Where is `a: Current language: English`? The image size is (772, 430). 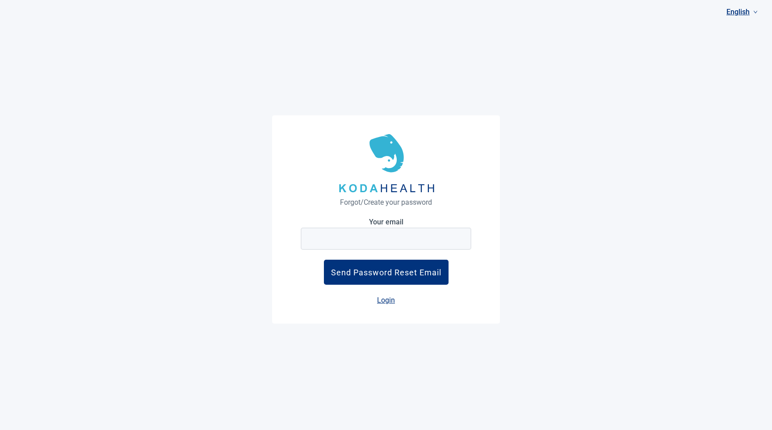
a: Current language: English is located at coordinates (742, 12).